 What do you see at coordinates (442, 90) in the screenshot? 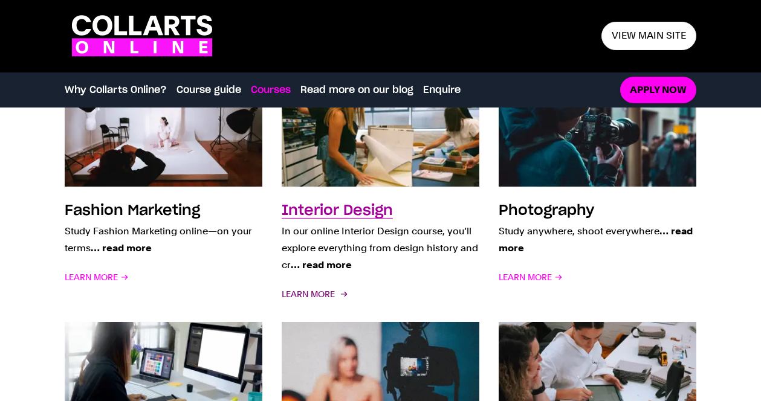
I see `a: Enquire` at bounding box center [442, 90].